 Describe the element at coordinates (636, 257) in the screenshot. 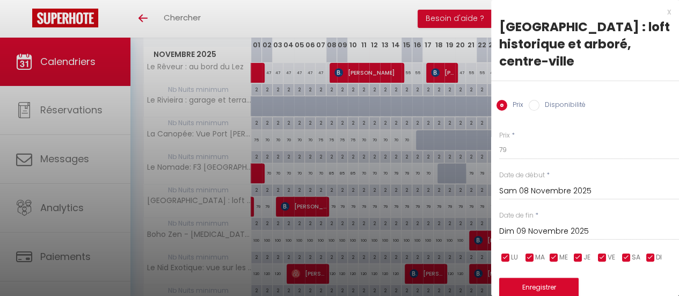

I see `span: SA` at that location.